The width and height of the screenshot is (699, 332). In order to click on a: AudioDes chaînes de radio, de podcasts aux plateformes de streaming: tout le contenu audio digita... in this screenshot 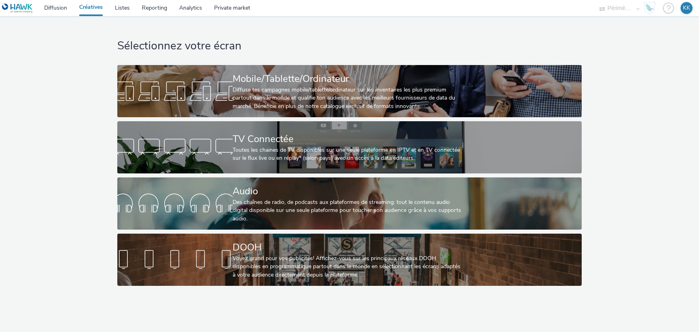, I will do `click(349, 204)`.